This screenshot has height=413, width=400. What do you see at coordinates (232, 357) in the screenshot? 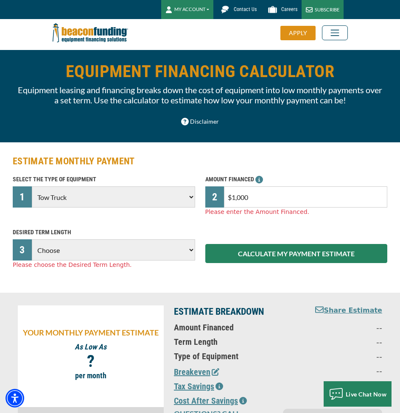
I see `p: Type of Equipment` at bounding box center [232, 357].